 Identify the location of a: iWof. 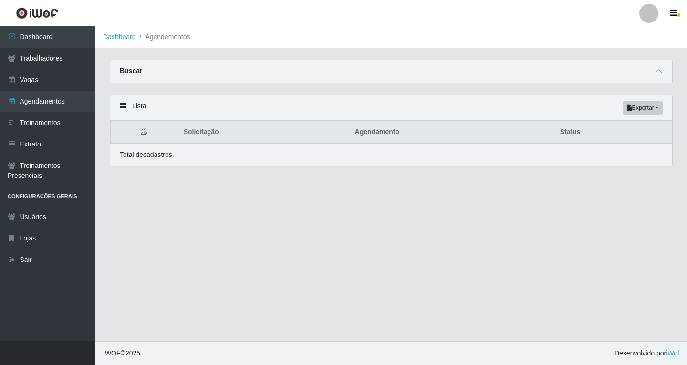
(672, 353).